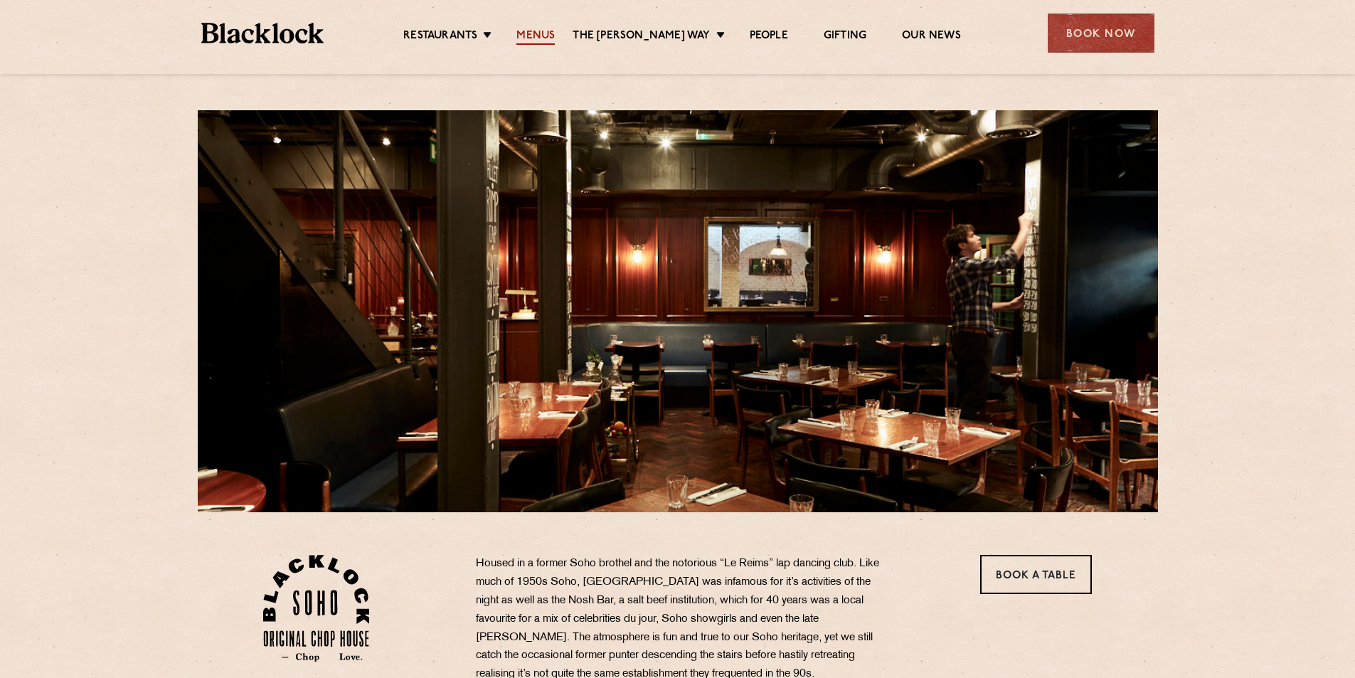 This screenshot has width=1355, height=678. I want to click on img: BL_Textured_Logo-footer-cropped.svg, so click(262, 33).